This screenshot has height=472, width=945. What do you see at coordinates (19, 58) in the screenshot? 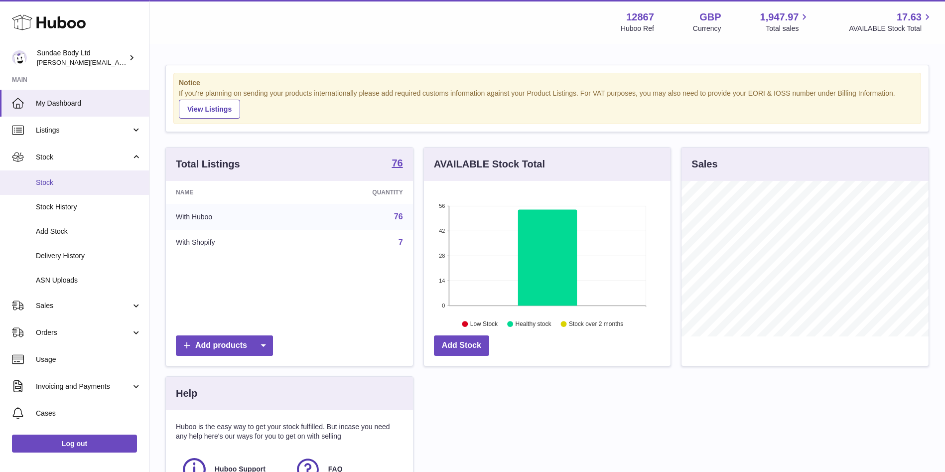
I see `img: dianne@sundaebody.com` at bounding box center [19, 58].